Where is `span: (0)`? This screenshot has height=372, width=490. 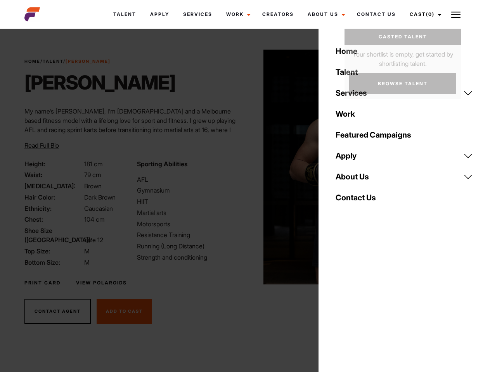 span: (0) is located at coordinates (430, 14).